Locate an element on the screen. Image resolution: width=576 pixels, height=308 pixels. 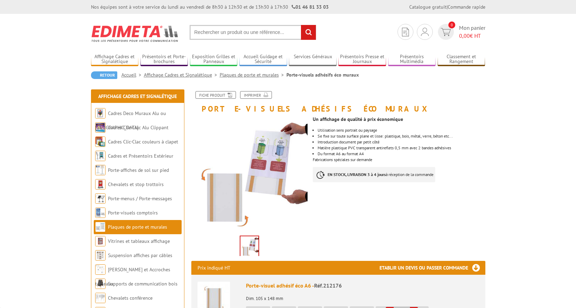
span: Mon panier is located at coordinates (472, 32).